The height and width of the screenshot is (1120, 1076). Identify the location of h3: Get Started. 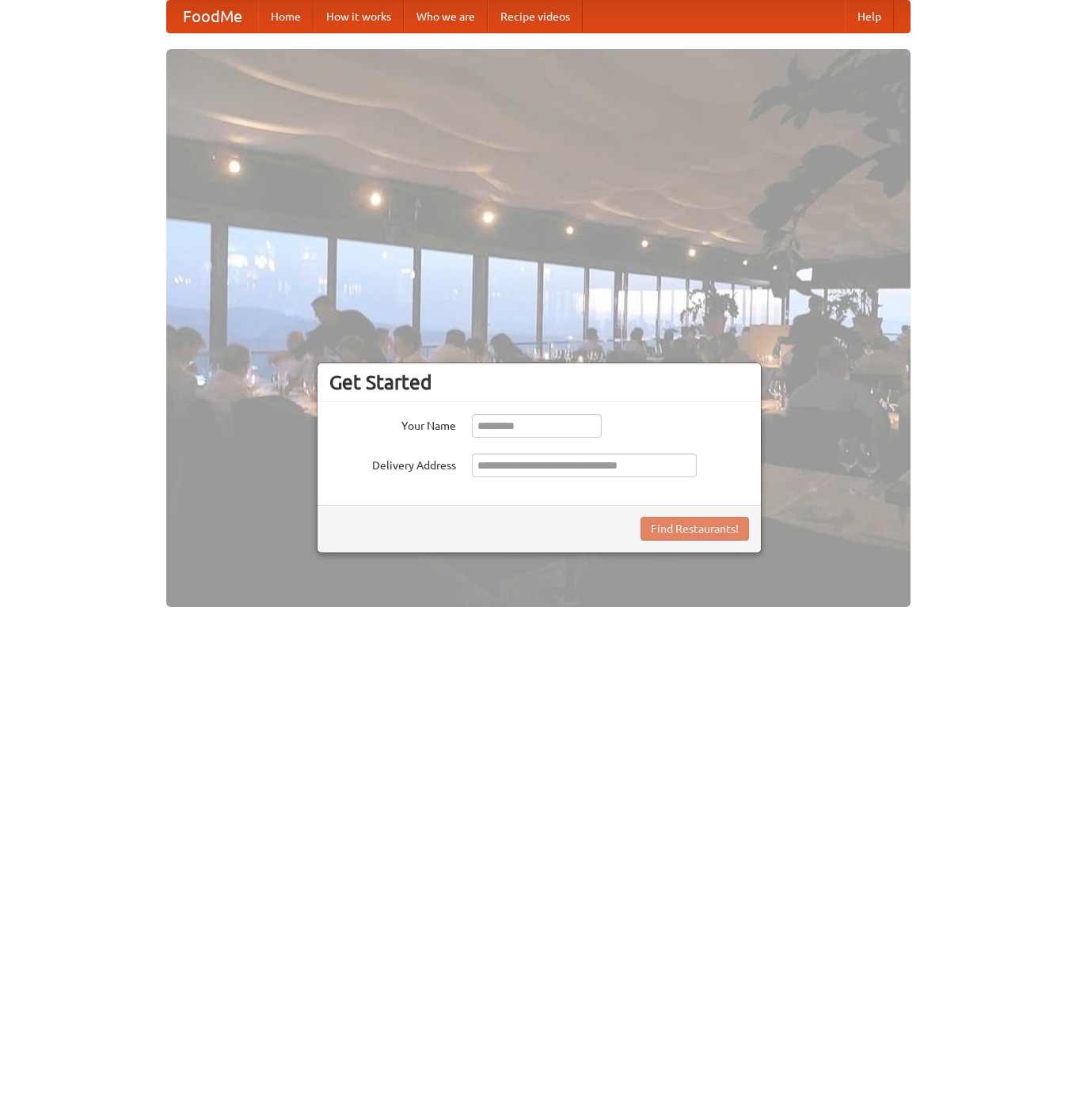
(539, 383).